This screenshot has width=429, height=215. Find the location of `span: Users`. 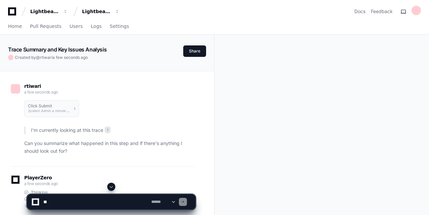

span: Users is located at coordinates (76, 26).